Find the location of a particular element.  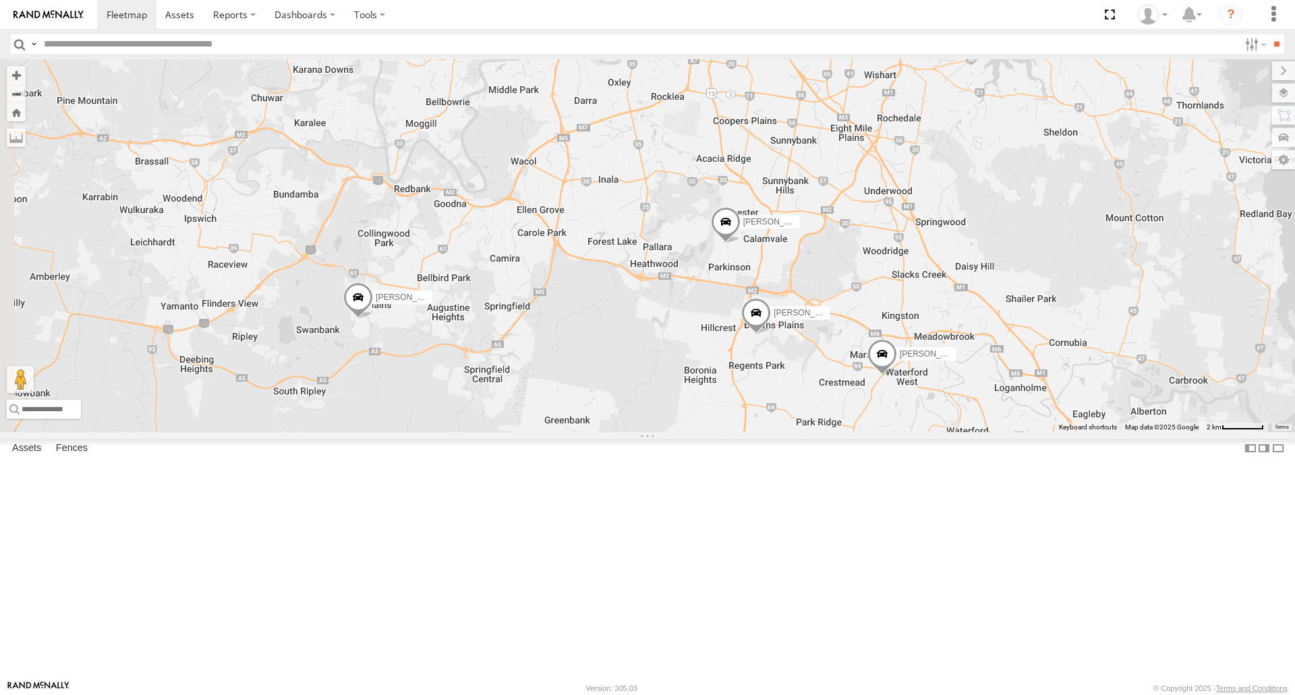

button: Drag Pegman onto the map to open Street View is located at coordinates (20, 380).